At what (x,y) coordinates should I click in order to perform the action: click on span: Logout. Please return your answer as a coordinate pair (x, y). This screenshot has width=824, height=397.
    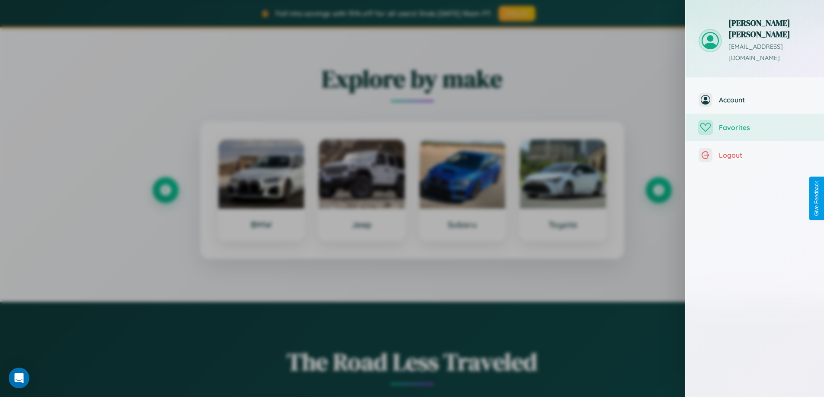
    Looking at the image, I should click on (764, 155).